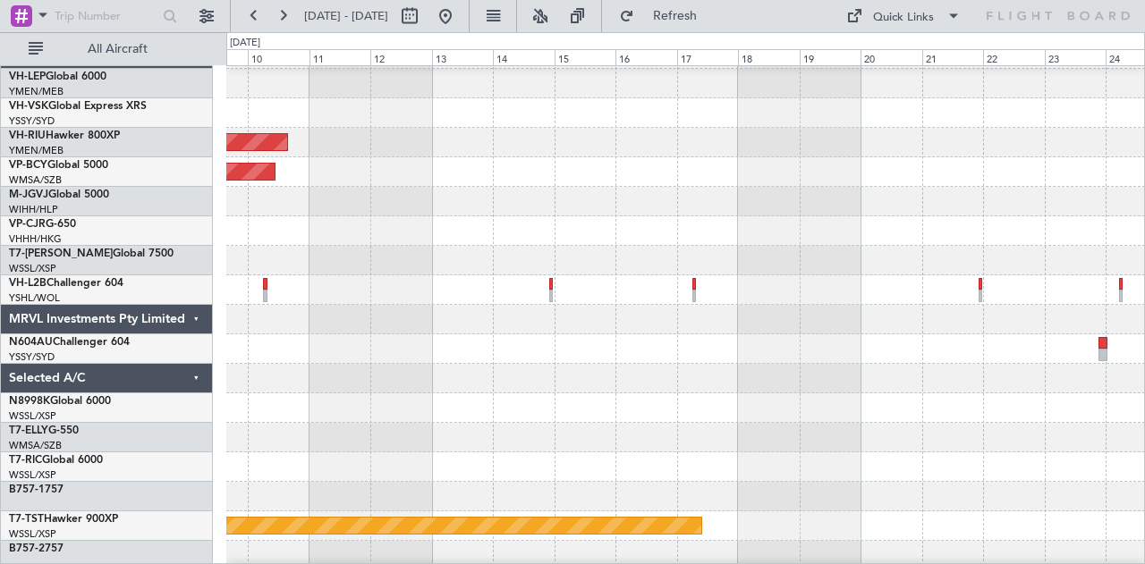  I want to click on span: VP-CJR, so click(27, 224).